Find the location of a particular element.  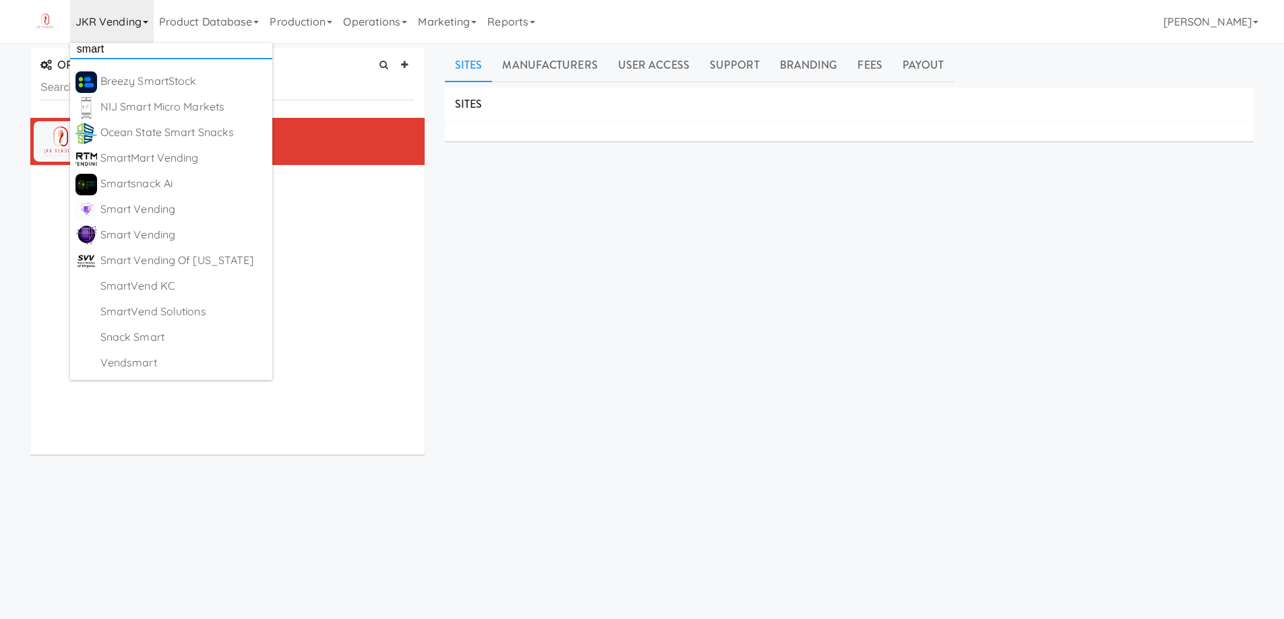

img: yduunm1liocd6ubkpccl.png is located at coordinates (86, 159).